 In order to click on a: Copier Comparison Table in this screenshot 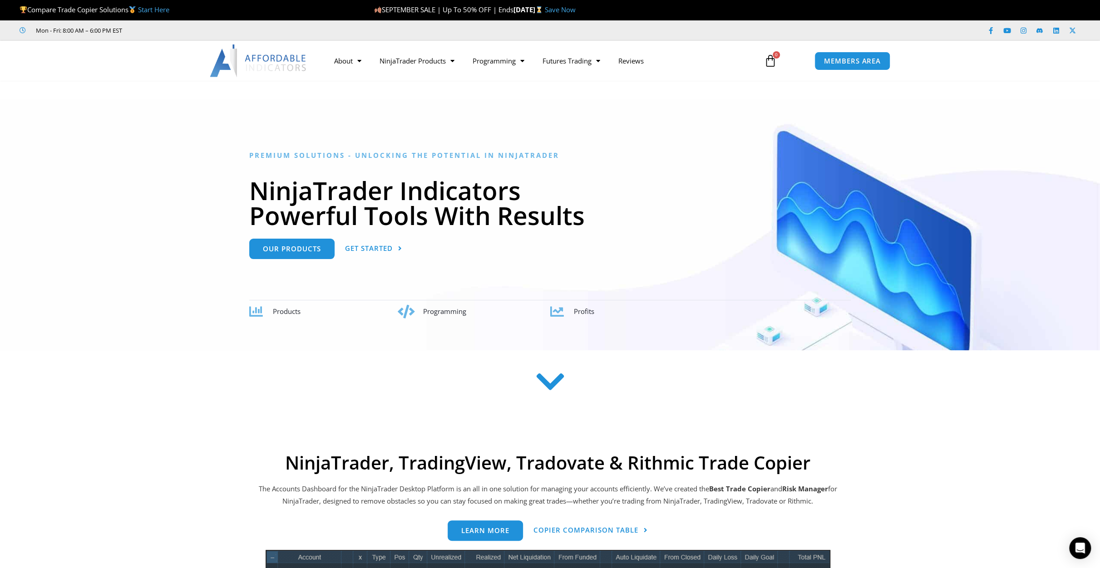, I will do `click(591, 531)`.